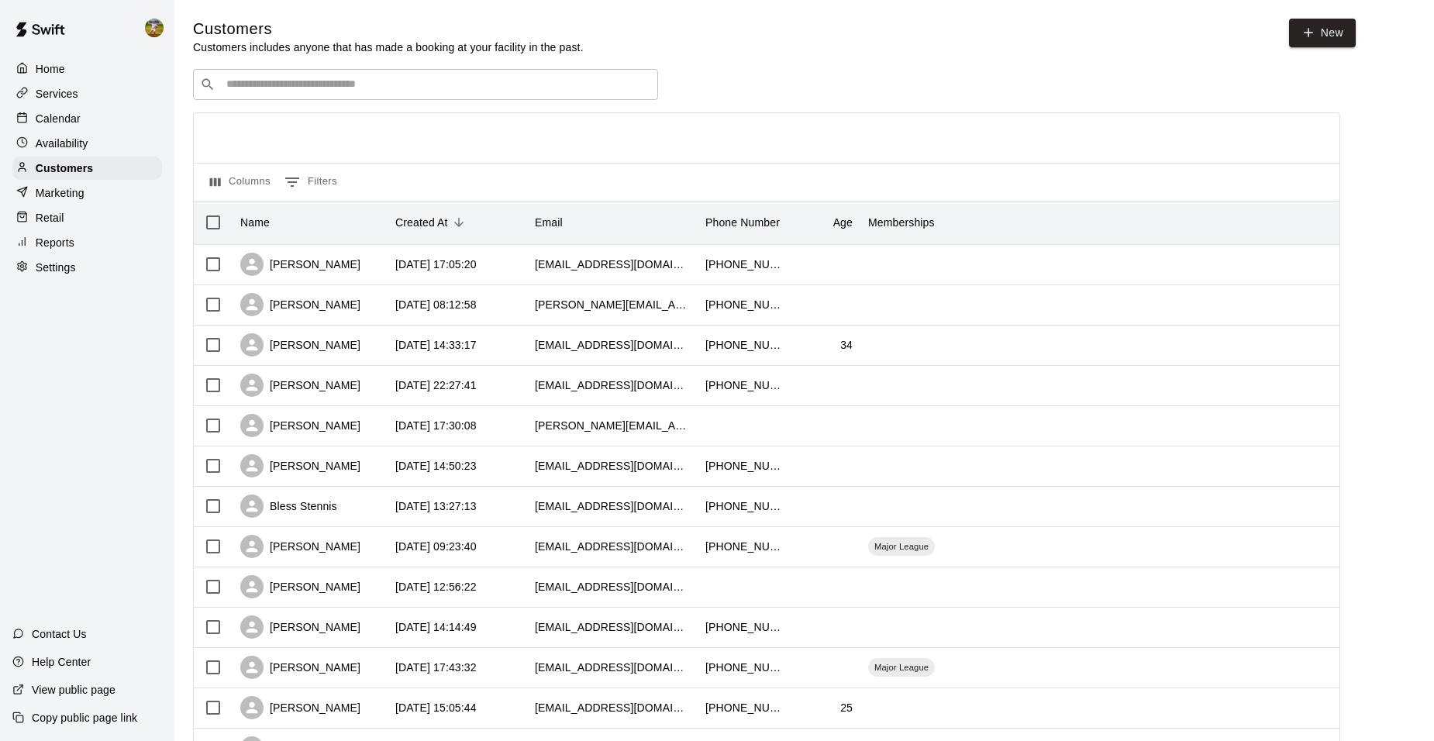  What do you see at coordinates (613, 385) in the screenshot?
I see `div: leahcjirasek@gmail.com` at bounding box center [613, 385].